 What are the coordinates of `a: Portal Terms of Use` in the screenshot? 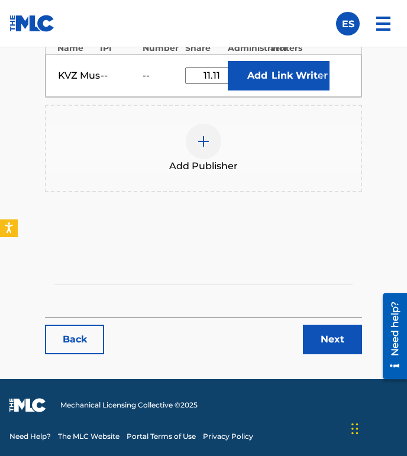 It's located at (161, 437).